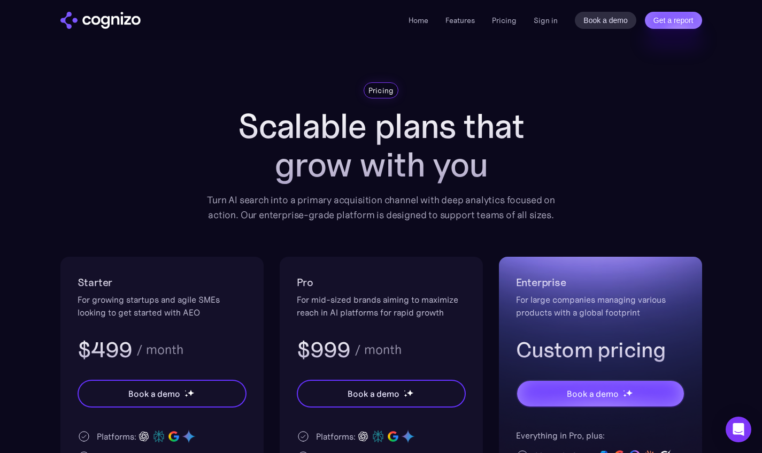 The height and width of the screenshot is (453, 762). What do you see at coordinates (739, 429) in the screenshot?
I see `div: Open Intercom Messenger` at bounding box center [739, 429].